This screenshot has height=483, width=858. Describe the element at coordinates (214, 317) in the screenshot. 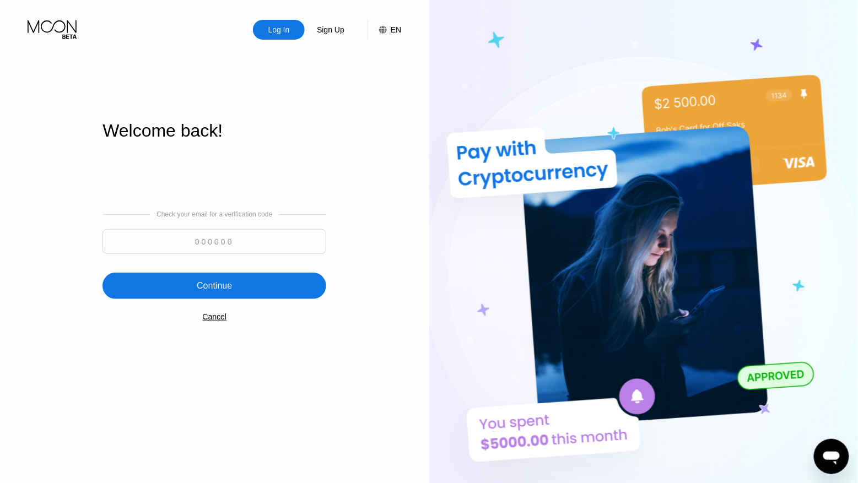

I see `div: Cancel` at that location.